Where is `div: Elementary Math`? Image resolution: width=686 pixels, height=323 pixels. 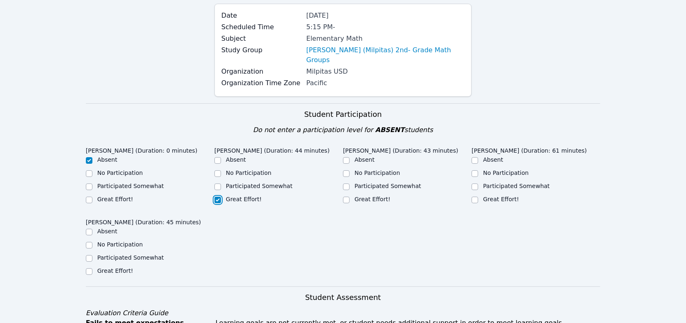
div: Elementary Math is located at coordinates (386, 39).